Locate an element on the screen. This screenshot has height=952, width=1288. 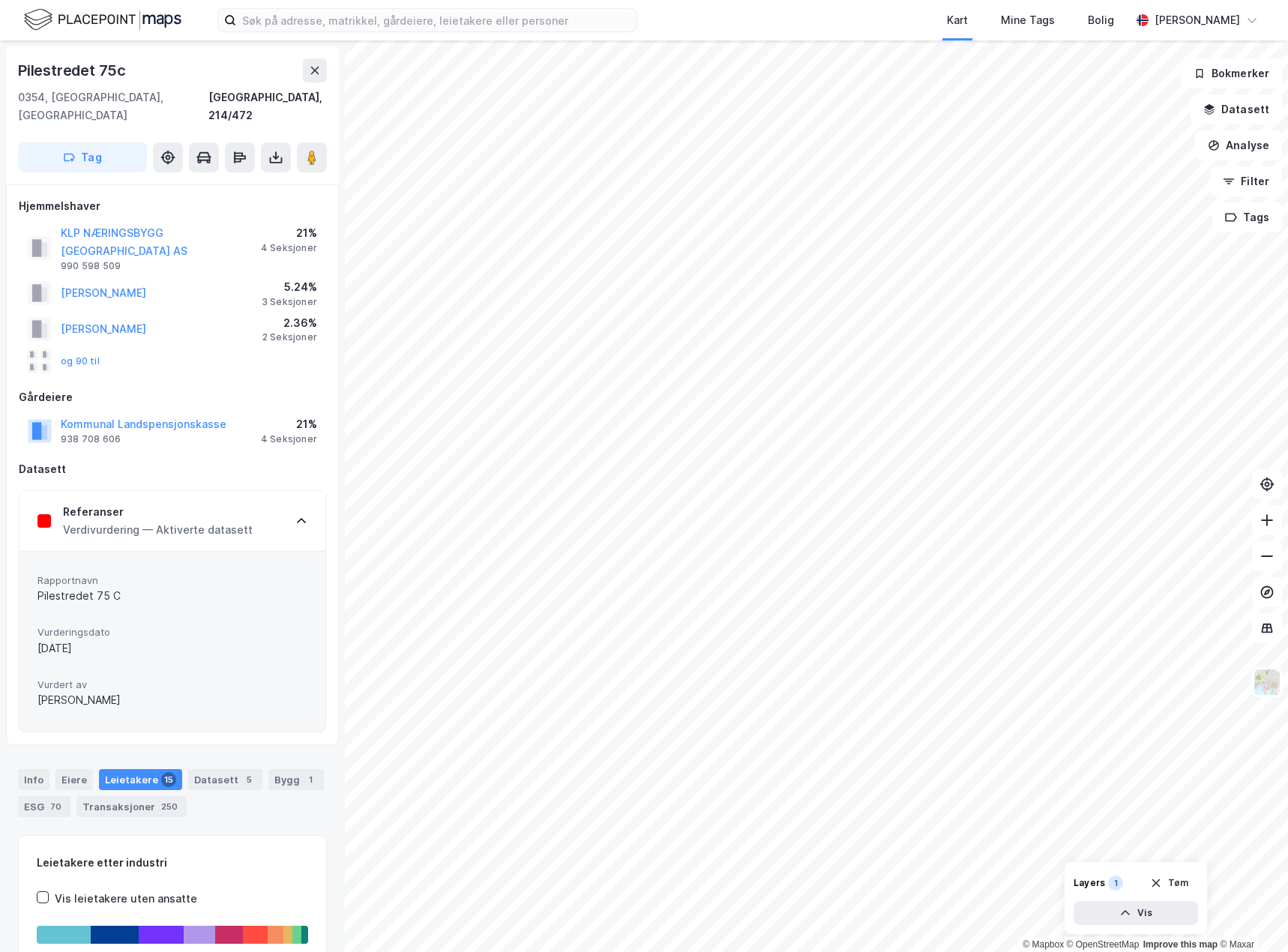
div: Info is located at coordinates (34, 780).